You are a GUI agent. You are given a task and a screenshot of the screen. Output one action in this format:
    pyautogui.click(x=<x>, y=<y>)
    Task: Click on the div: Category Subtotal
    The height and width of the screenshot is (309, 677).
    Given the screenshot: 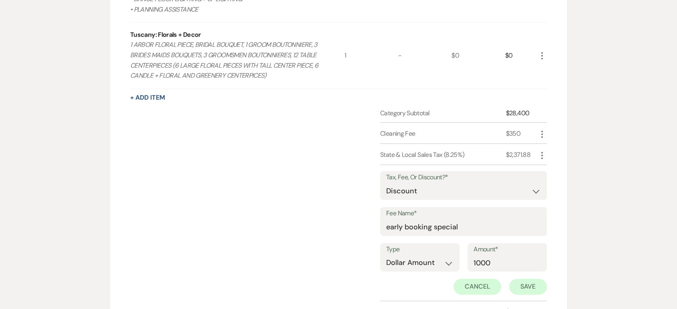 What is the action you would take?
    pyautogui.click(x=443, y=113)
    